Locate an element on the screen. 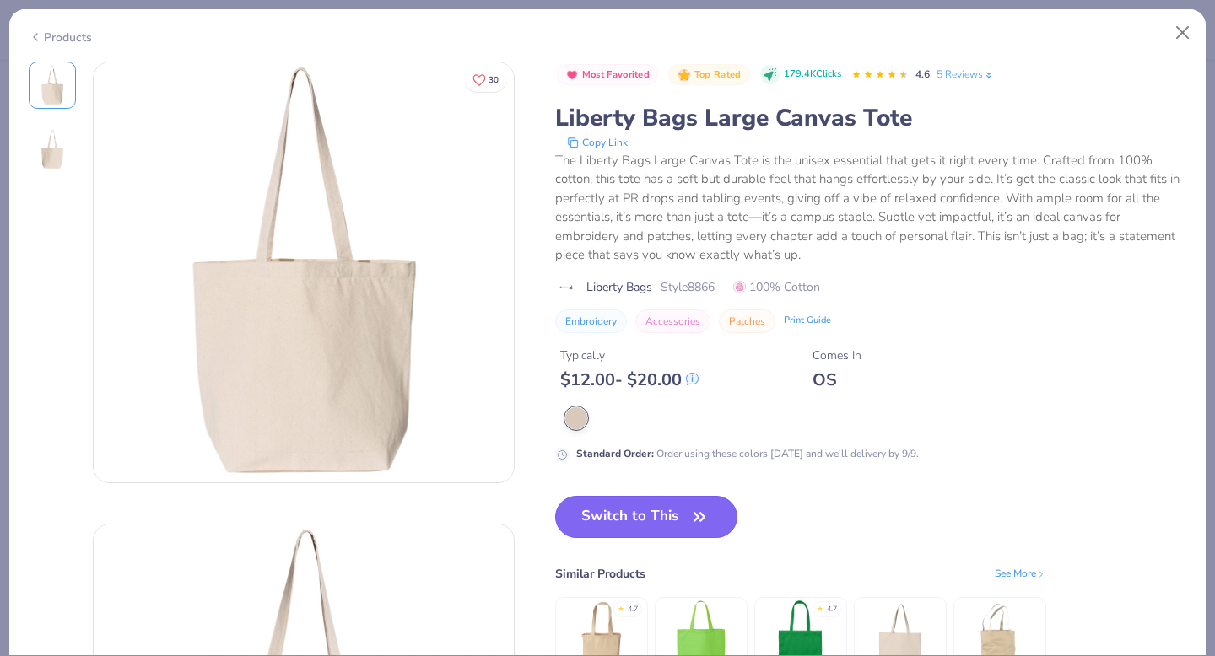 The width and height of the screenshot is (1215, 656). span: Top Rated is located at coordinates (718, 74).